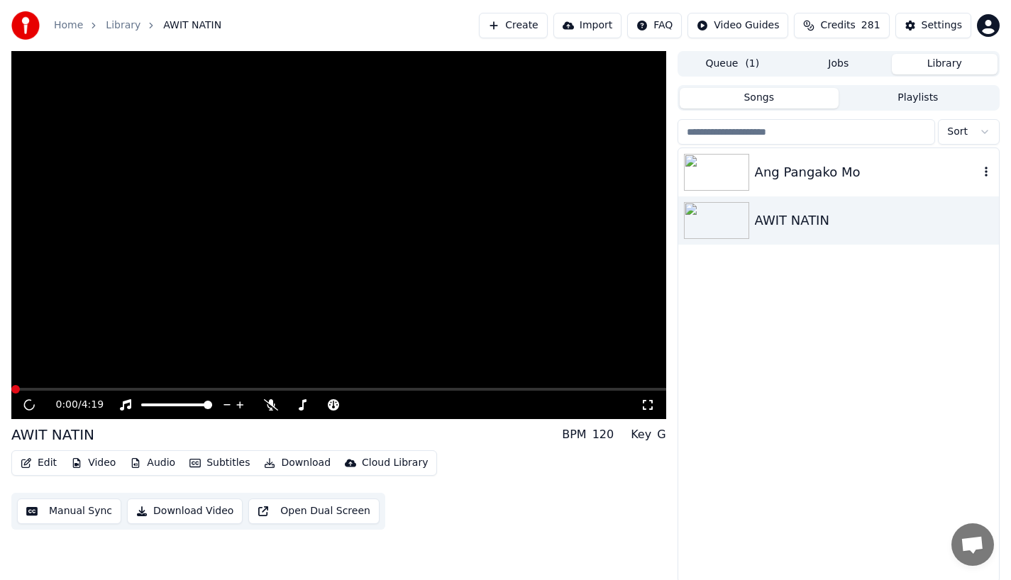 This screenshot has width=1011, height=580. What do you see at coordinates (654, 26) in the screenshot?
I see `button: FAQ` at bounding box center [654, 26].